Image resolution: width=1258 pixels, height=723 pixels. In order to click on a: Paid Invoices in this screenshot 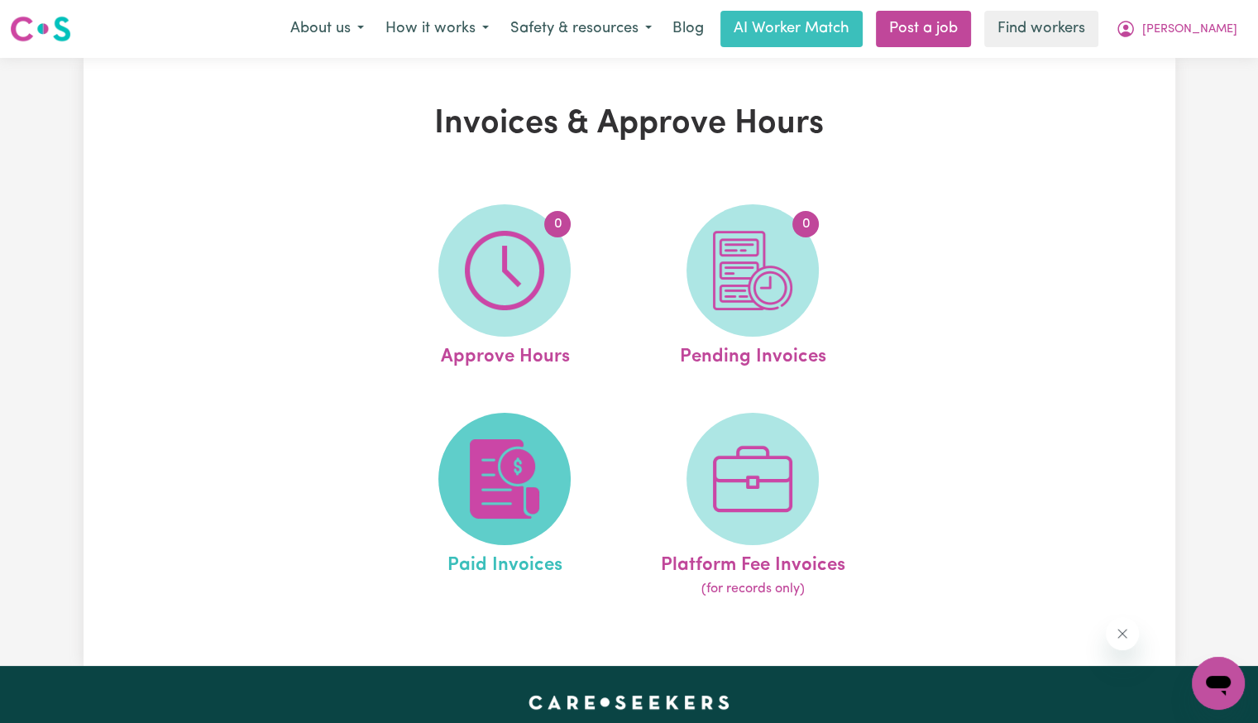, I will do `click(505, 506)`.